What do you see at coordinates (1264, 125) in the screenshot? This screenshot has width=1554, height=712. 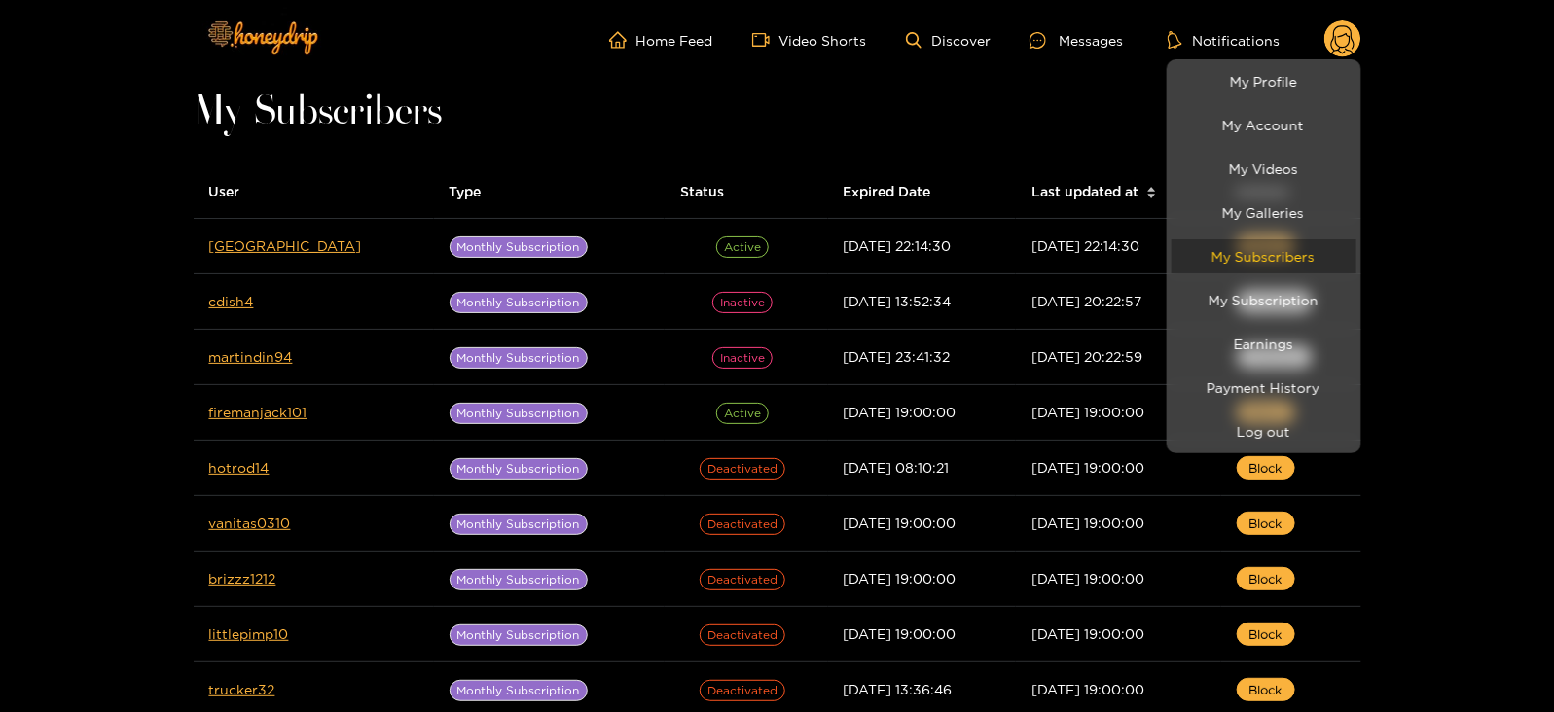 I see `a: My Account` at bounding box center [1264, 125].